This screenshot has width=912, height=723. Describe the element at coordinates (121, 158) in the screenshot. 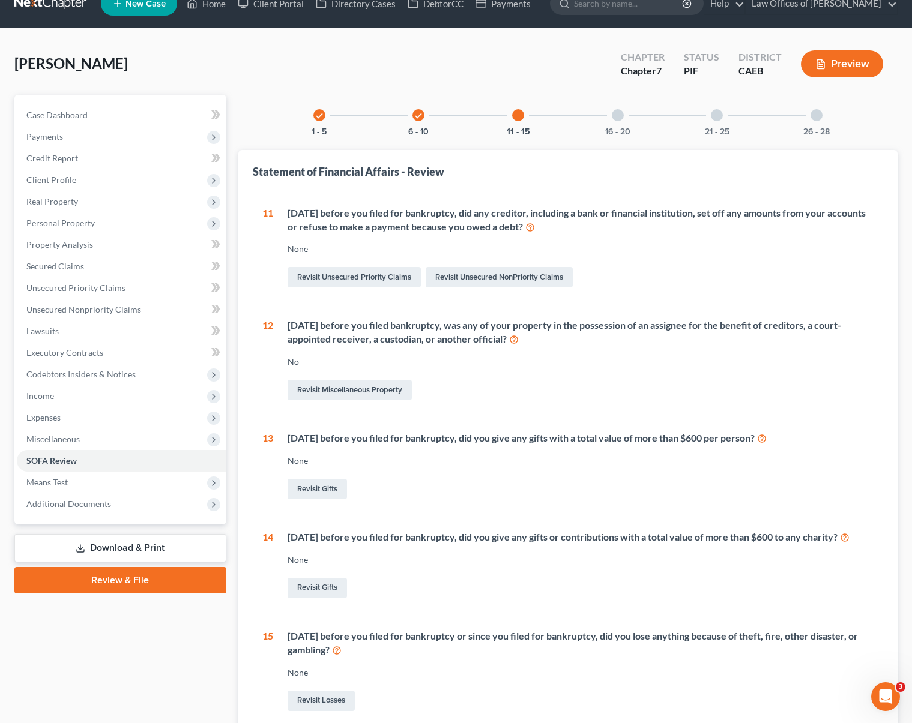

I see `a: Credit Report` at that location.